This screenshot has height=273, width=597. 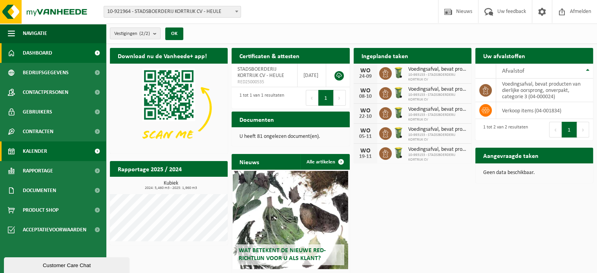 What do you see at coordinates (144, 33) in the screenshot?
I see `count: (2/2)` at bounding box center [144, 33].